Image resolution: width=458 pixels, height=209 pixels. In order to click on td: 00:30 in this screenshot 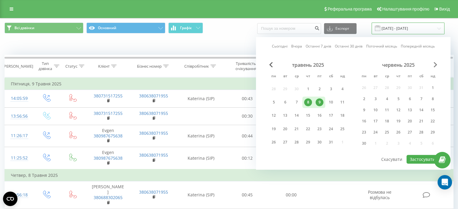, I will do `click(247, 116)`.